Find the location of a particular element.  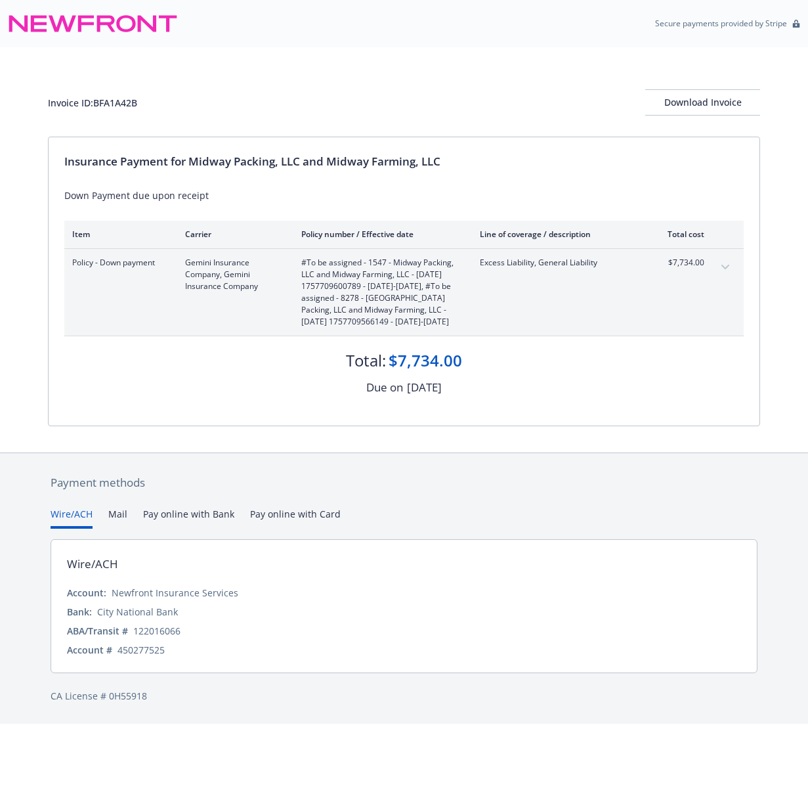

span: Excess Liability, General Liability is located at coordinates (557, 263).